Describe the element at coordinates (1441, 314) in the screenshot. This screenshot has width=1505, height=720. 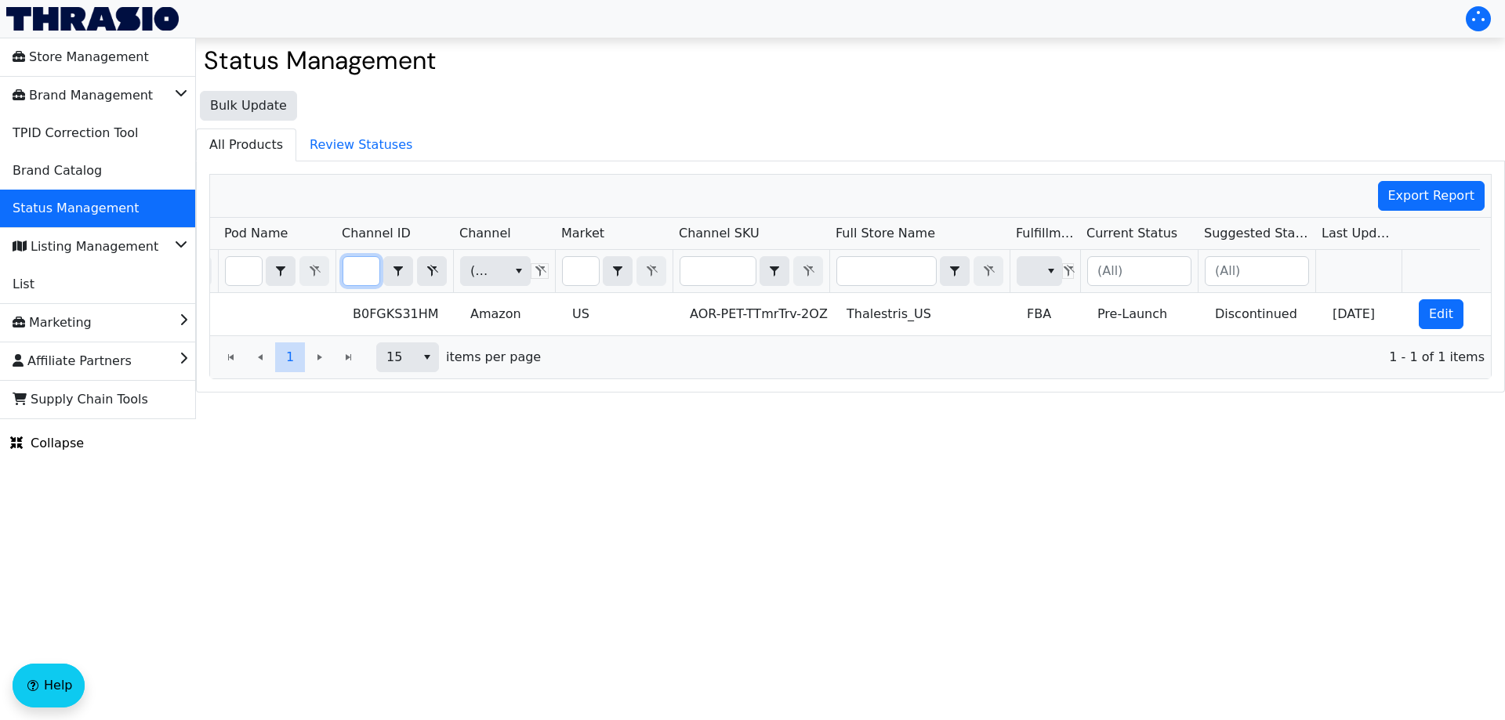
I see `span: Edit` at that location.